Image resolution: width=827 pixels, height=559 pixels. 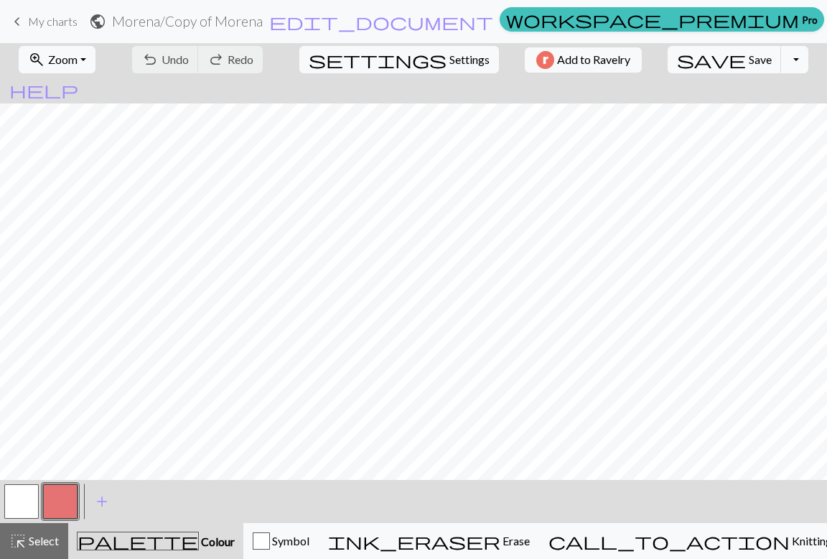 What do you see at coordinates (42, 540) in the screenshot?
I see `span: Select` at bounding box center [42, 540].